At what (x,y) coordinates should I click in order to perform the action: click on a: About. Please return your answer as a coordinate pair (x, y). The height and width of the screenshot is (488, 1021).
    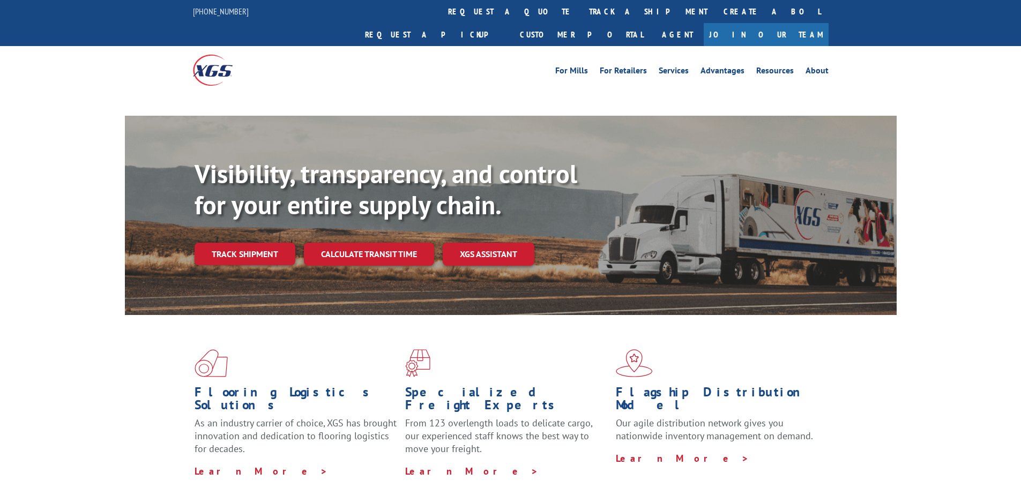
    Looking at the image, I should click on (817, 72).